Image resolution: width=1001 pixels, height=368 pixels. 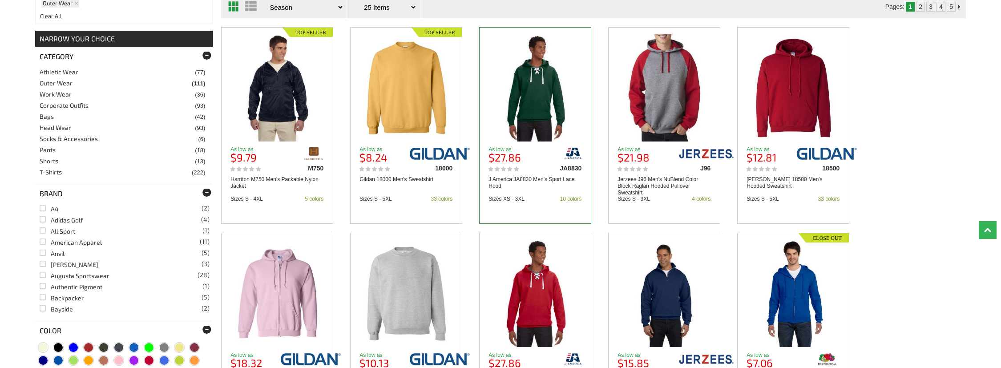 What do you see at coordinates (941, 7) in the screenshot?
I see `a: 4` at bounding box center [941, 7].